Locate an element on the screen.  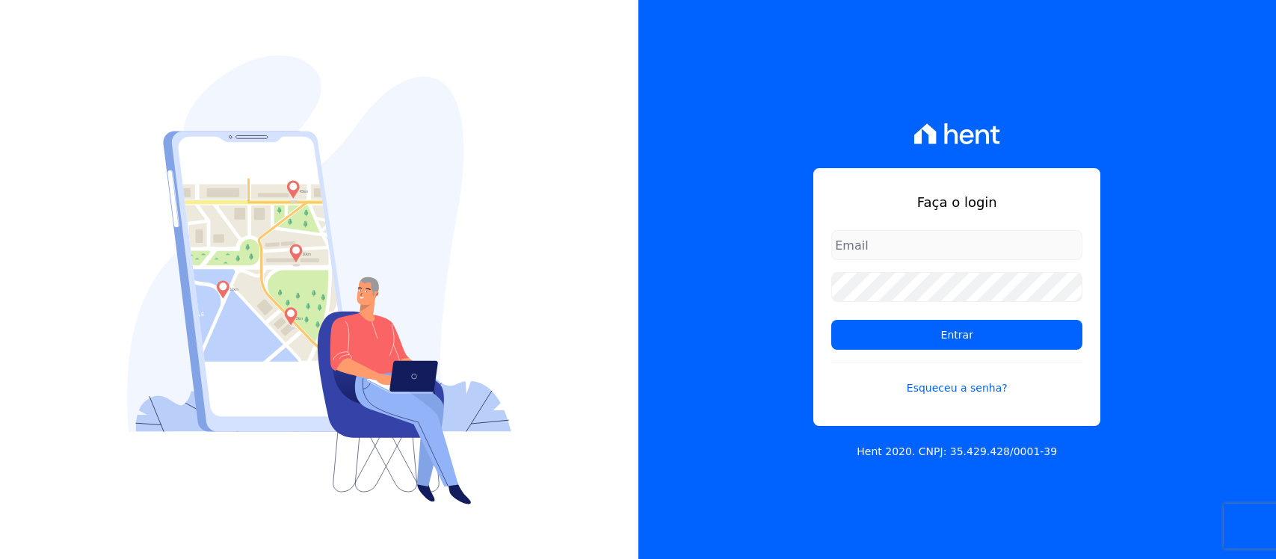
img: Login is located at coordinates (319, 280).